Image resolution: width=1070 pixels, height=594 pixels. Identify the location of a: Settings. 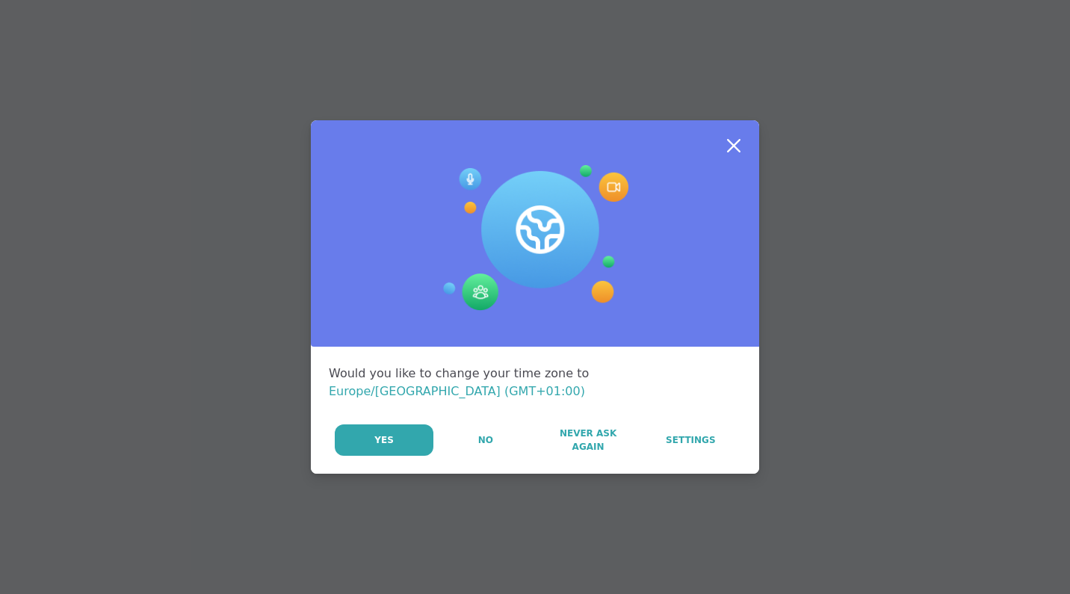
(690, 440).